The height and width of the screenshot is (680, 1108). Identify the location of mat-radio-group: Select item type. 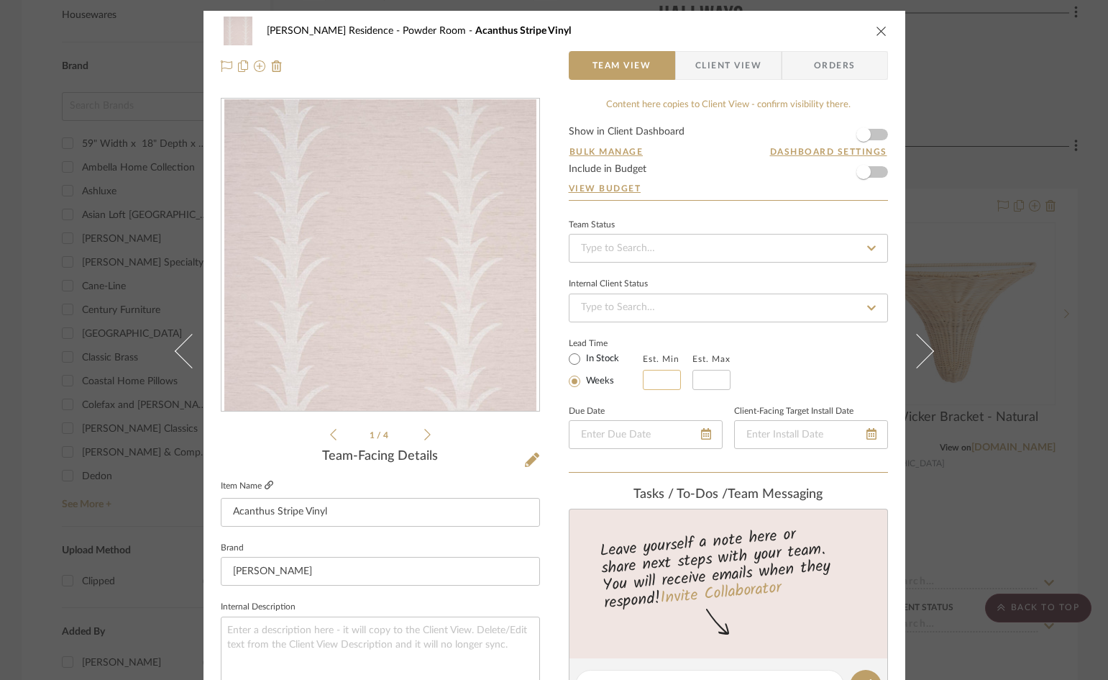
(606, 370).